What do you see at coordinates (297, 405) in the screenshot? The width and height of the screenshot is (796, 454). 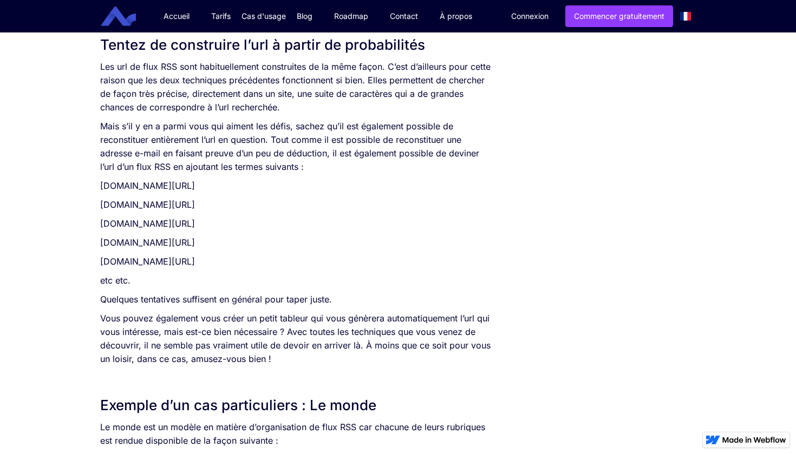 I see `h2: Exemple d’un cas particuliers : Le monde` at bounding box center [297, 405].